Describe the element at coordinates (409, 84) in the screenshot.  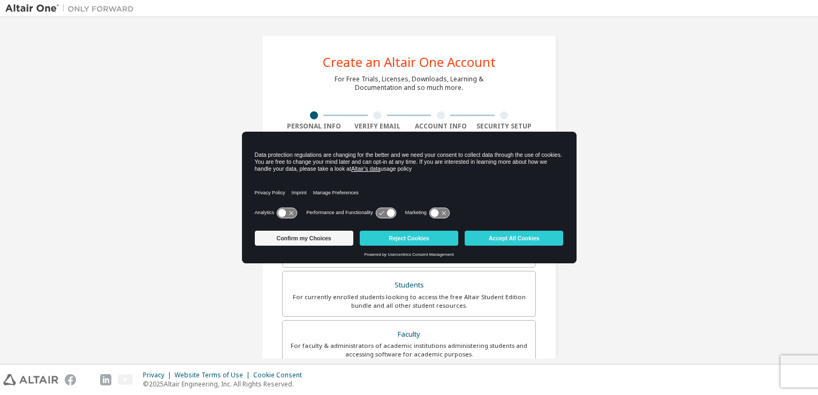
I see `div: For Free Trials, Licenses, Downloads, Learning & Documentation and so much more.` at that location.